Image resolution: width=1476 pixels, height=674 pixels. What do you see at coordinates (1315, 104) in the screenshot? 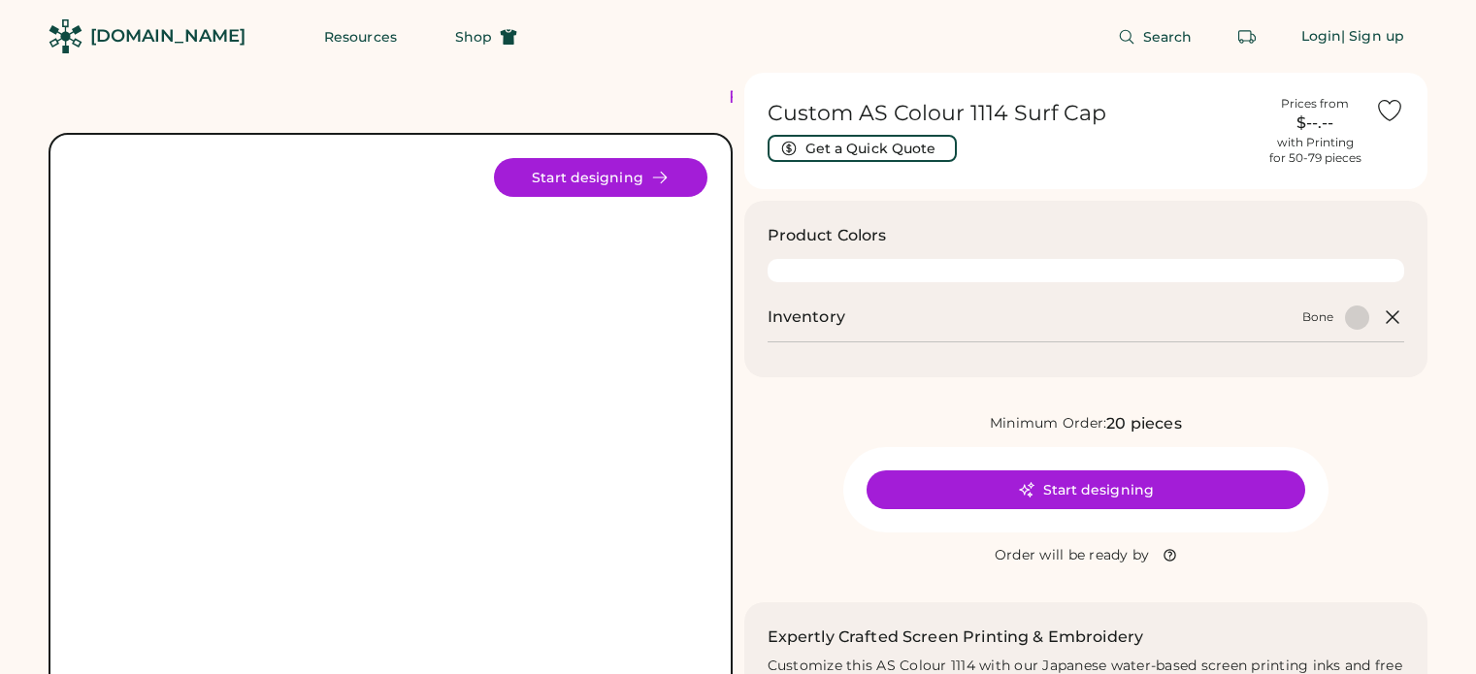
I see `div: Prices from` at bounding box center [1315, 104].